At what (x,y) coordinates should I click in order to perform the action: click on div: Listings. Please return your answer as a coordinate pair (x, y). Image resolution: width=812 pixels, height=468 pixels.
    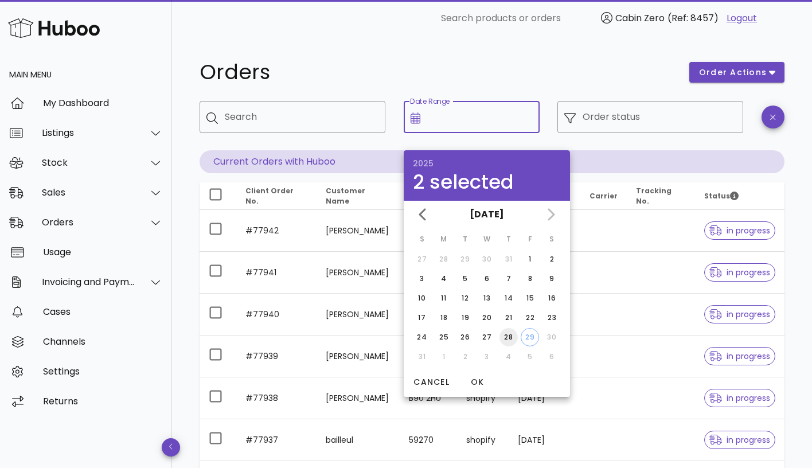
    Looking at the image, I should click on (88, 132).